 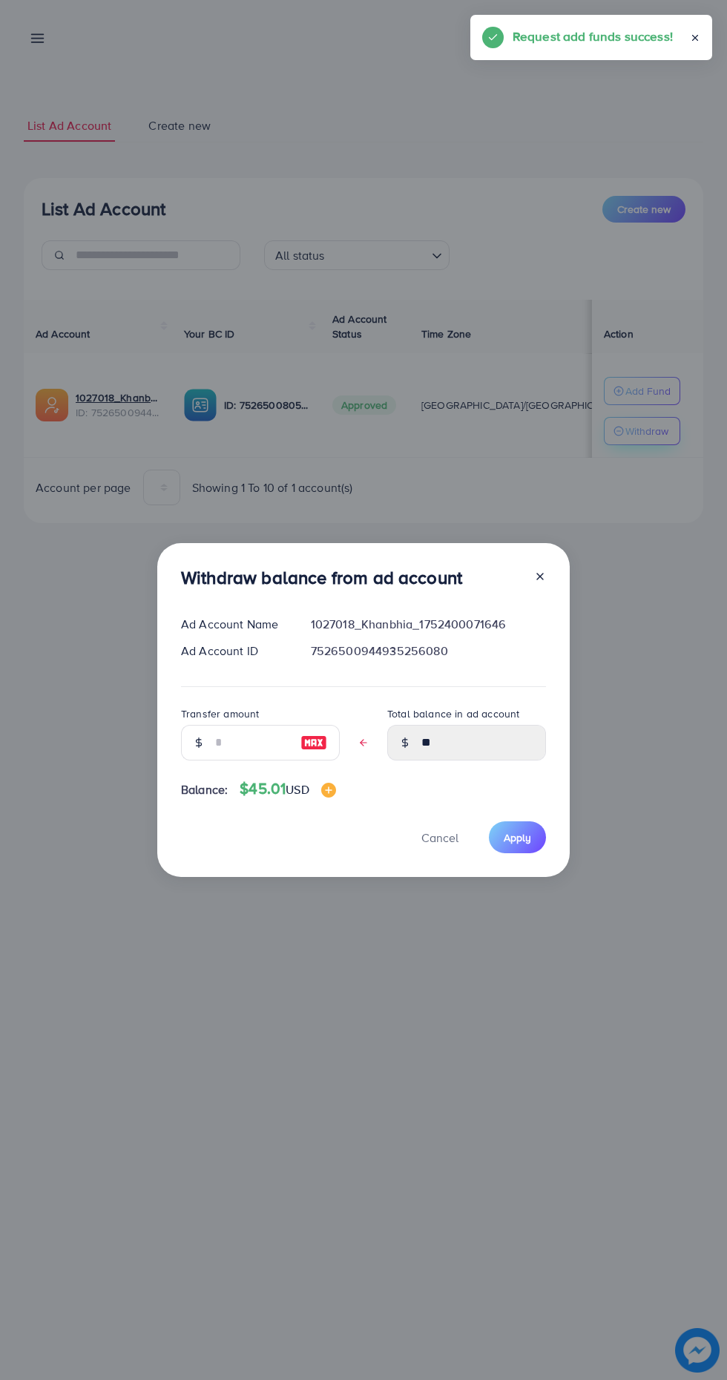 I want to click on label: Total balance in ad account, so click(x=453, y=714).